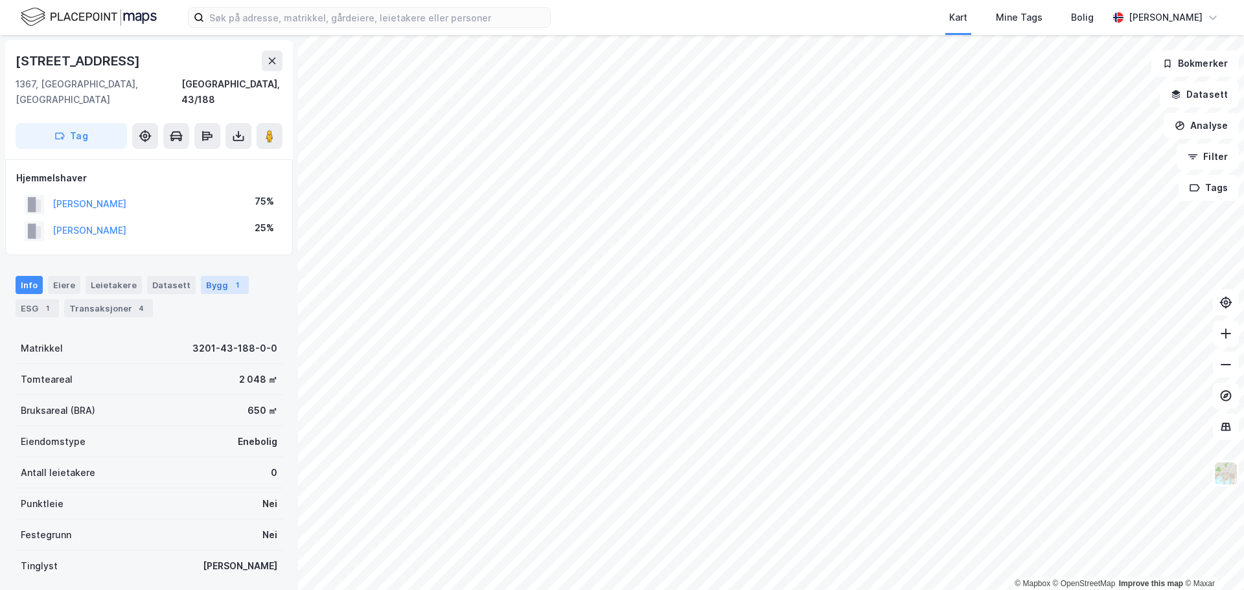  Describe the element at coordinates (1208, 157) in the screenshot. I see `button: Filter` at that location.